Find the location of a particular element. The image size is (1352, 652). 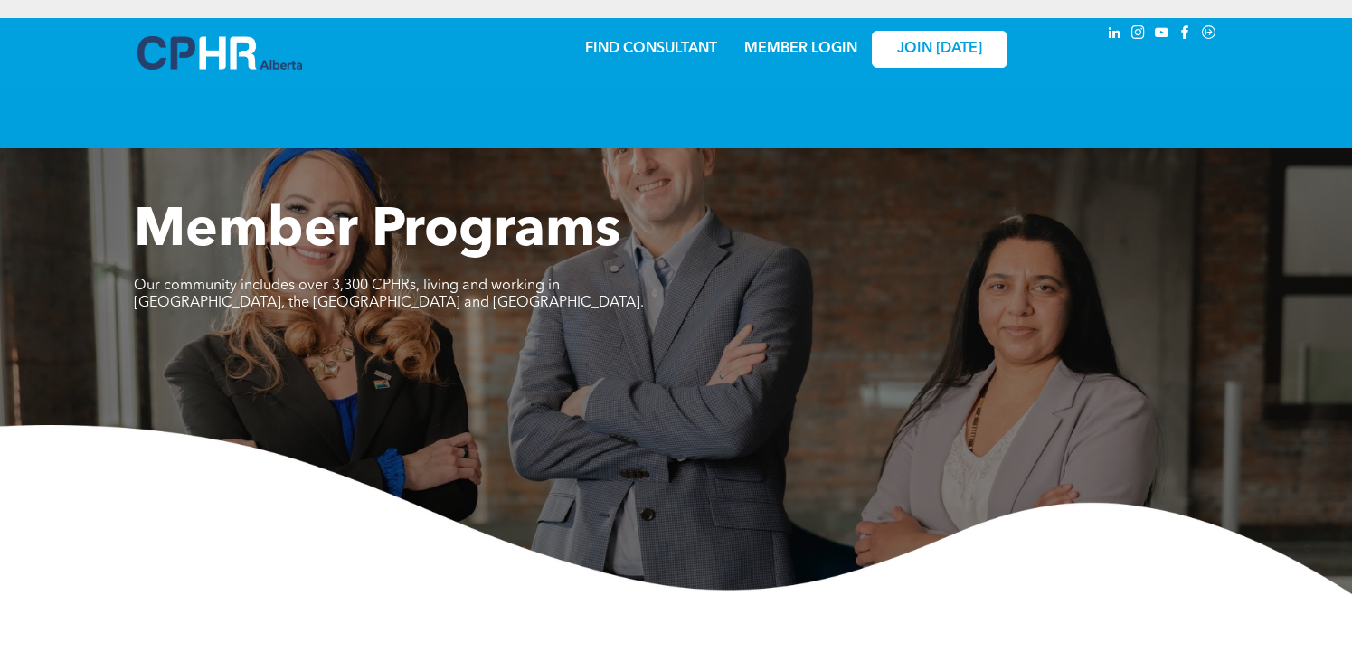

a: instagram is located at coordinates (1139, 34).